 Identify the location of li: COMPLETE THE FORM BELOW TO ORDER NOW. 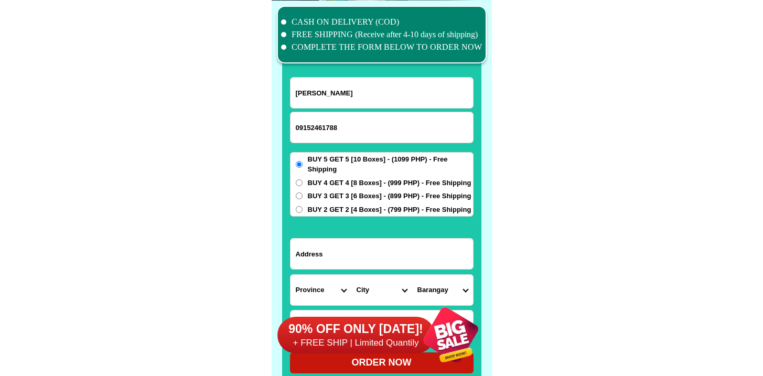
(382, 47).